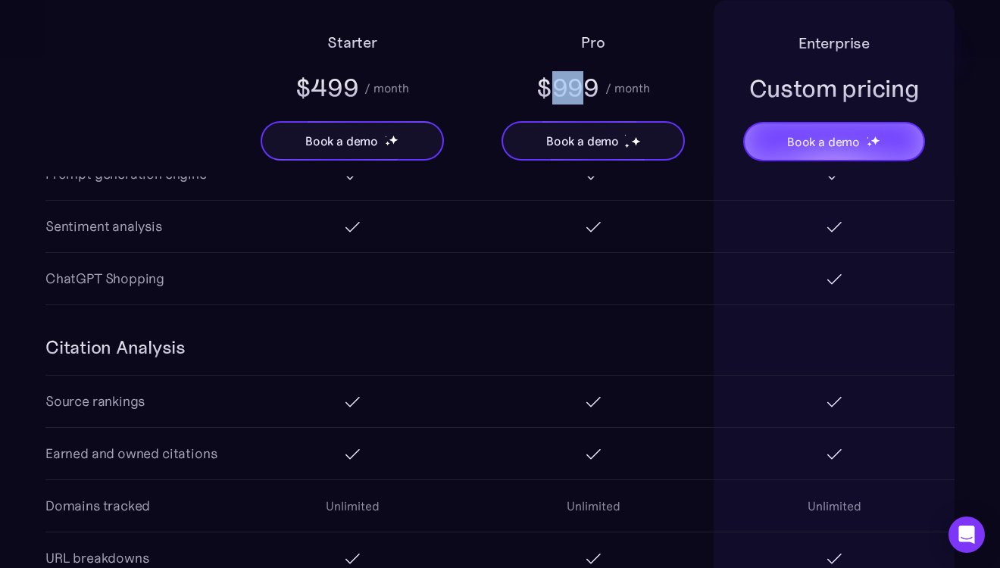 The width and height of the screenshot is (1000, 568). I want to click on div: $499, so click(327, 88).